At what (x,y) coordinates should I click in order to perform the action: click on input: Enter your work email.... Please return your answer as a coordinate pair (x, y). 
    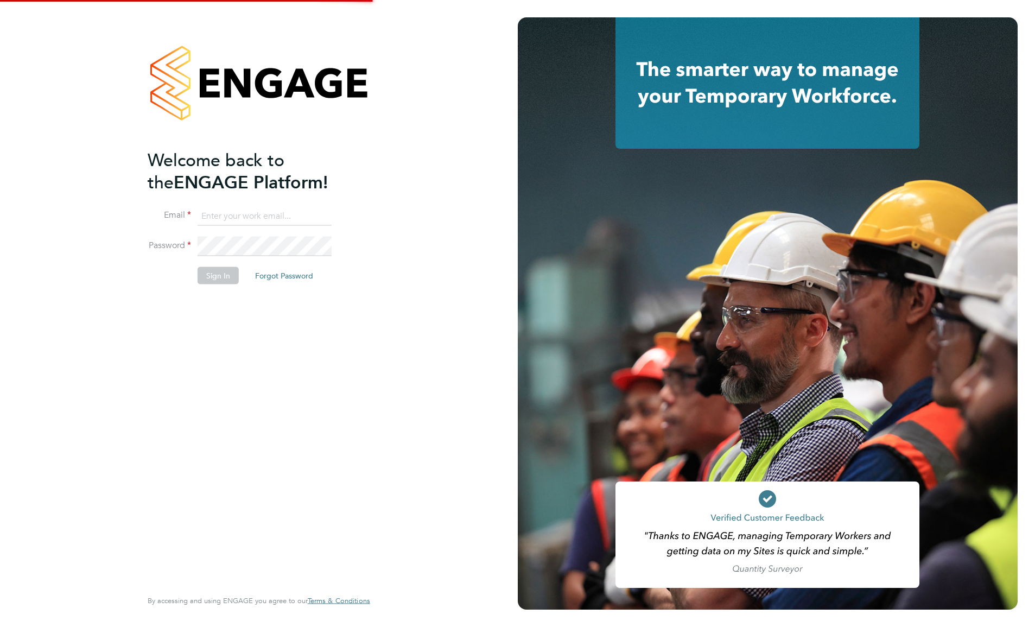
    Looking at the image, I should click on (264, 216).